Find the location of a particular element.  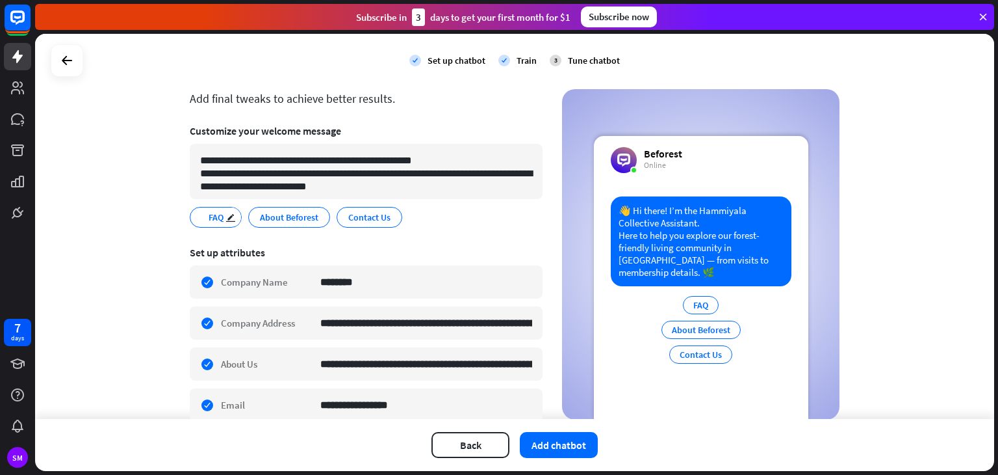

button: Back is located at coordinates (471, 445).